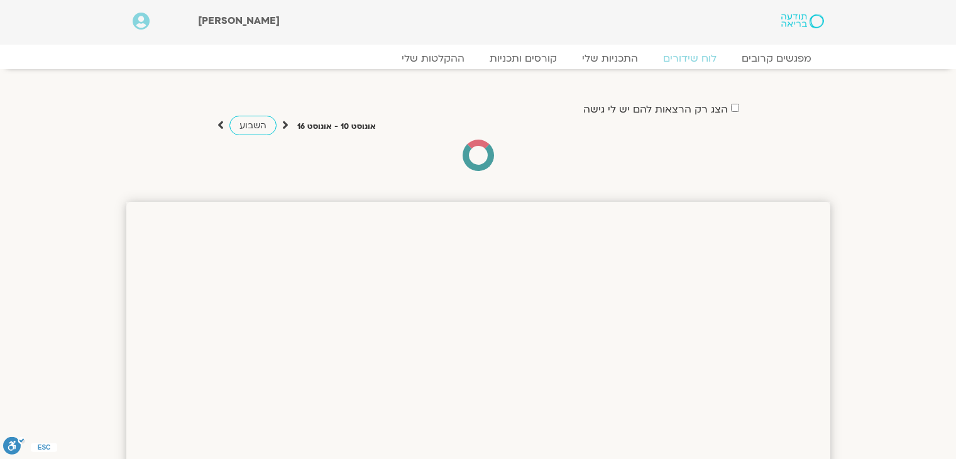 The height and width of the screenshot is (459, 956). Describe the element at coordinates (655, 109) in the screenshot. I see `label: הצג רק הרצאות להם יש לי גישה` at that location.